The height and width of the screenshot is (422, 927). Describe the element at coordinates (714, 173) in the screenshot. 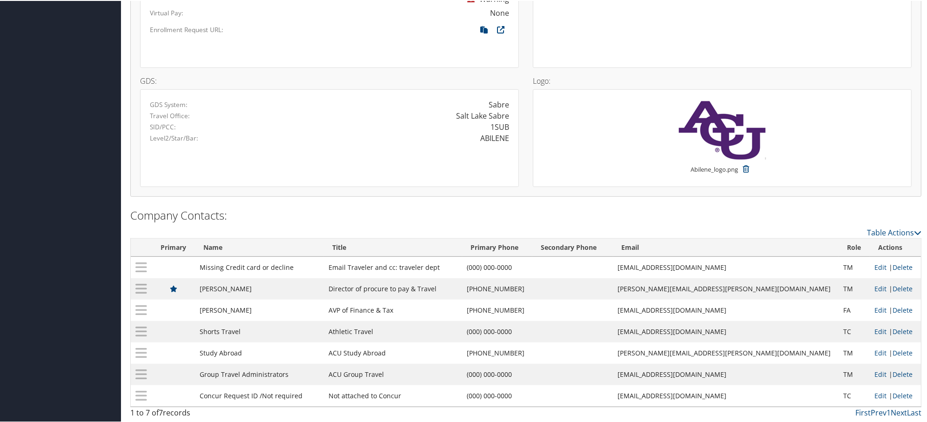

I see `small: Abilene_logo.png` at that location.